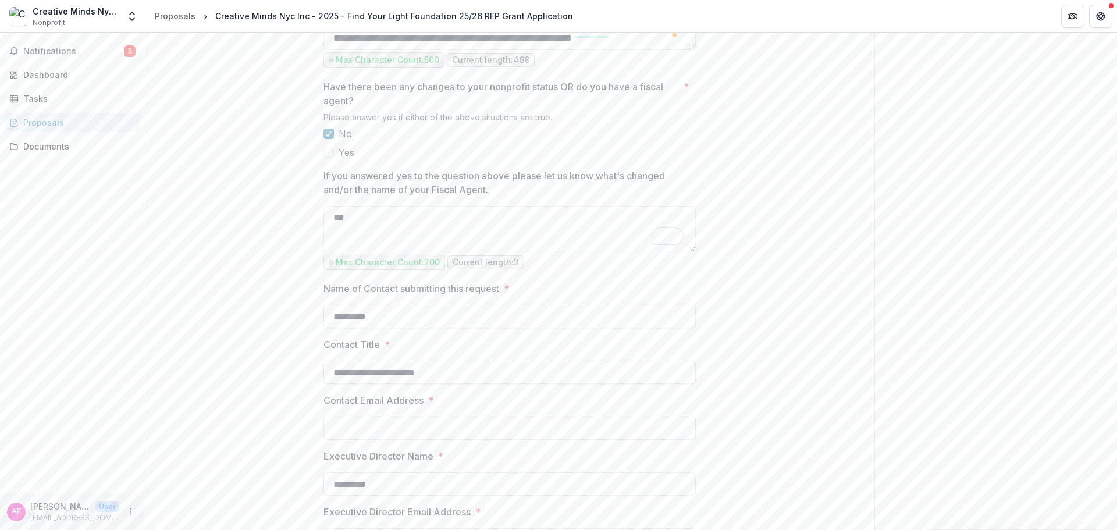  I want to click on div: Tasks, so click(77, 98).